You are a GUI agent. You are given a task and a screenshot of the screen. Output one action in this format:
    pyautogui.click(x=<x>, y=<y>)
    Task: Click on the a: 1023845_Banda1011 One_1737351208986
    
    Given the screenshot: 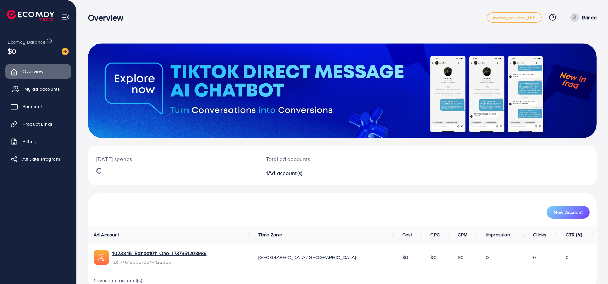 What is the action you would take?
    pyautogui.click(x=159, y=253)
    